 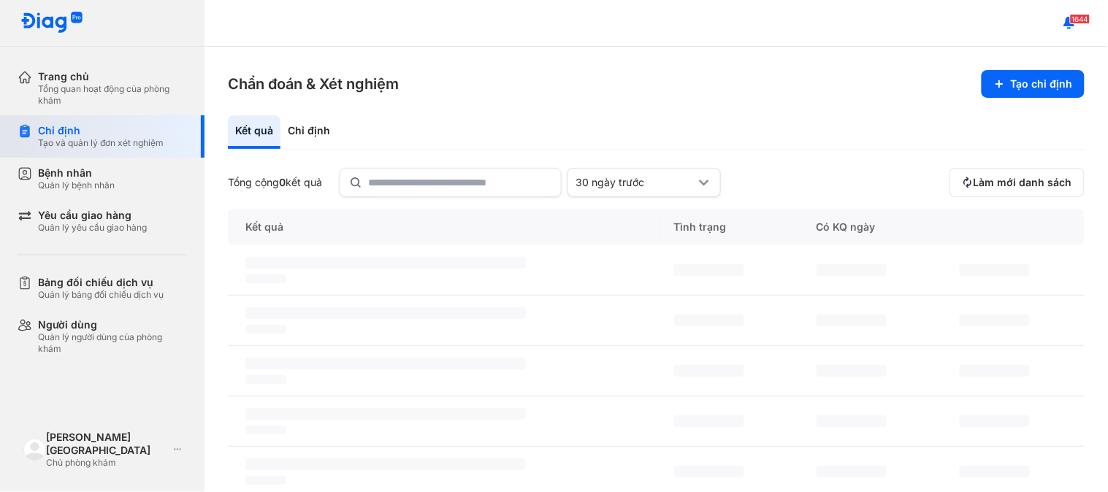 What do you see at coordinates (113, 77) in the screenshot?
I see `div: Trang chủ` at bounding box center [113, 77].